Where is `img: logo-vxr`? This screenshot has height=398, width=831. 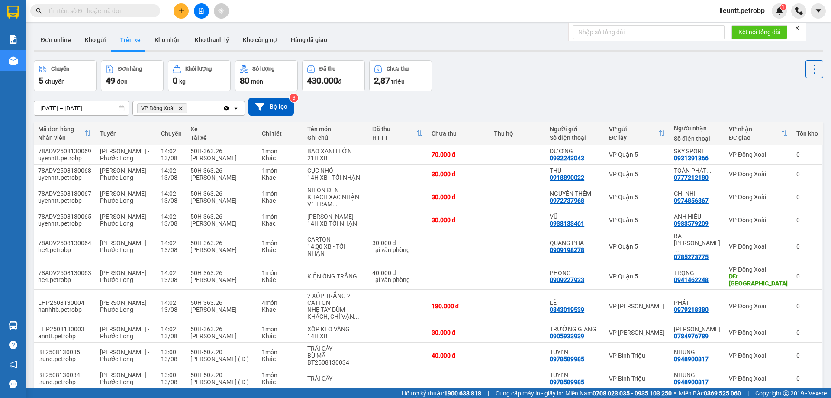
img: logo-vxr is located at coordinates (13, 12).